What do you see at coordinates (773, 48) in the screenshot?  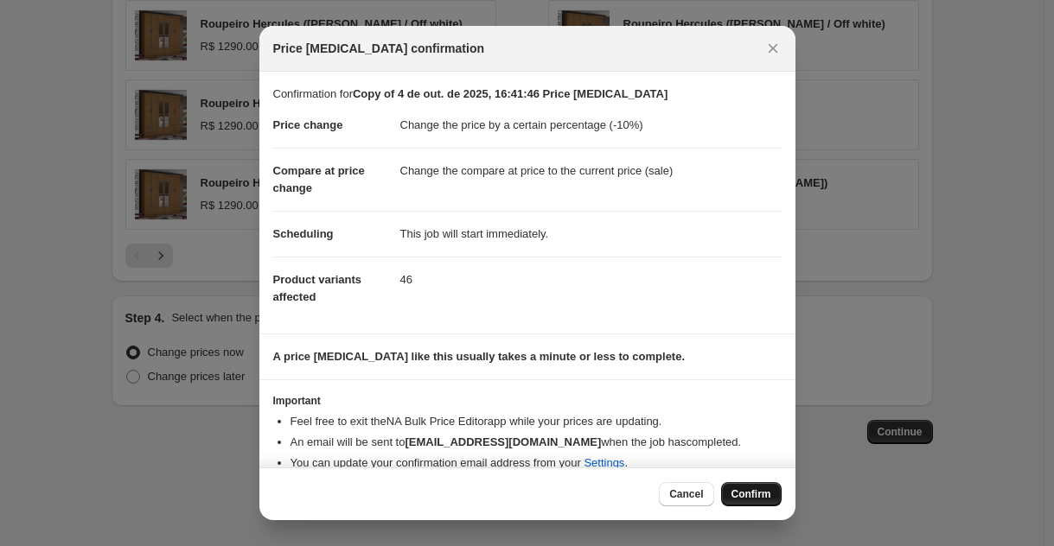 I see `button: Close` at bounding box center [773, 48].